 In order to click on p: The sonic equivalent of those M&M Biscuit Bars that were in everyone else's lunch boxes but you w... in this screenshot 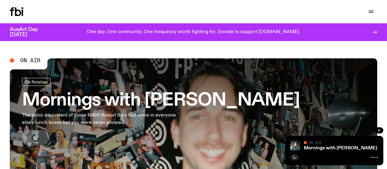, I will do `click(100, 119)`.